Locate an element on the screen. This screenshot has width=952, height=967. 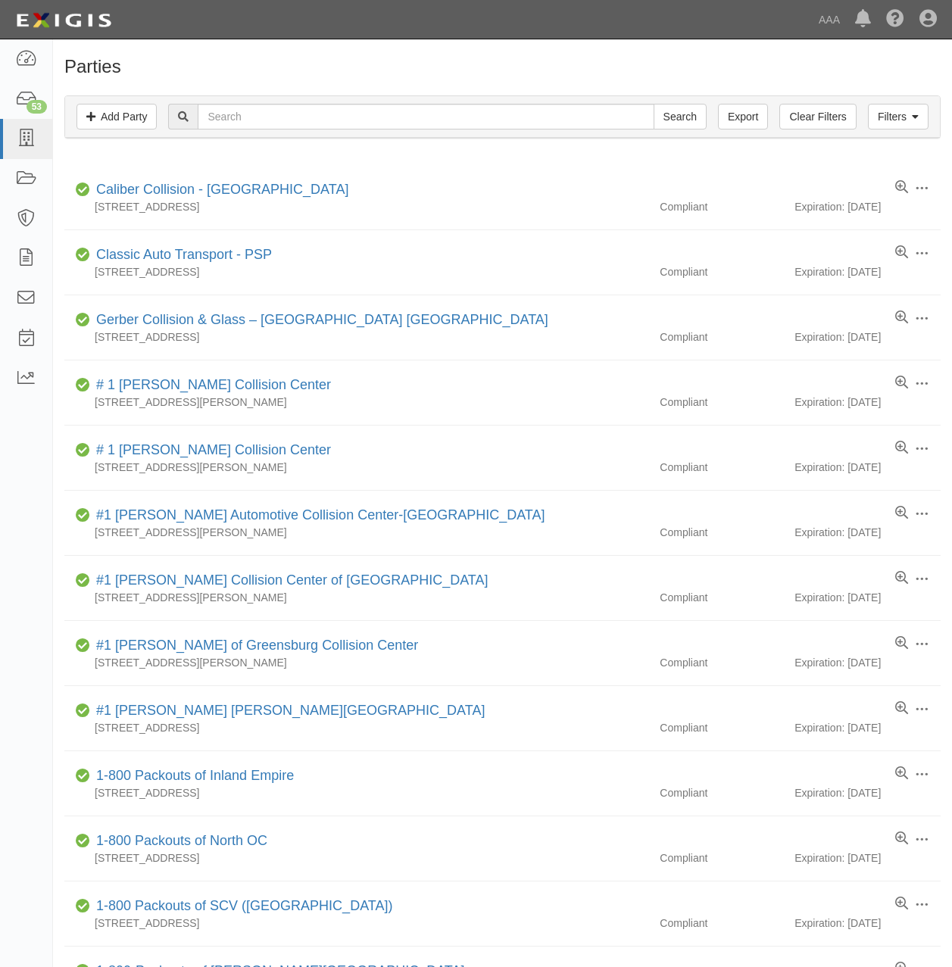
img: logo-5460c22ac91f19d4615b14bd174203de0afe785f0fc80cf4dbbc73dc1793850b.png is located at coordinates (64, 20).